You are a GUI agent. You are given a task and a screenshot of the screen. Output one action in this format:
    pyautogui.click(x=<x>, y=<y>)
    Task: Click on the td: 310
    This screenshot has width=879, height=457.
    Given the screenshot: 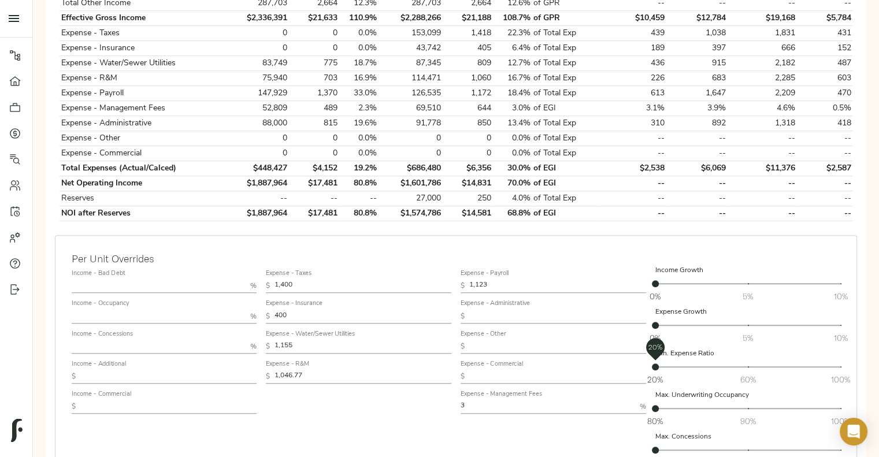 What is the action you would take?
    pyautogui.click(x=632, y=124)
    